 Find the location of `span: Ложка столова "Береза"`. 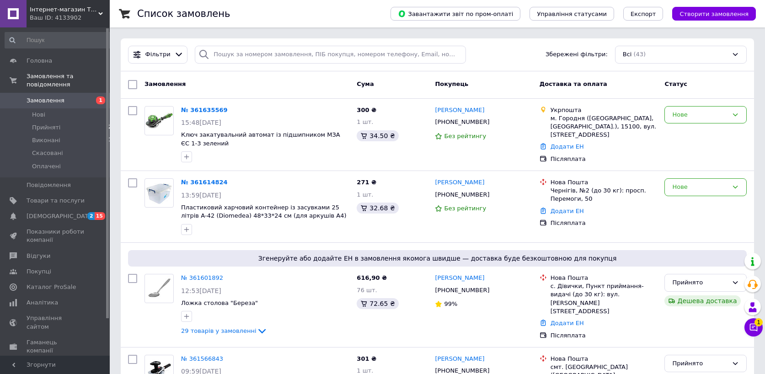

span: Ложка столова "Береза" is located at coordinates (219, 303).